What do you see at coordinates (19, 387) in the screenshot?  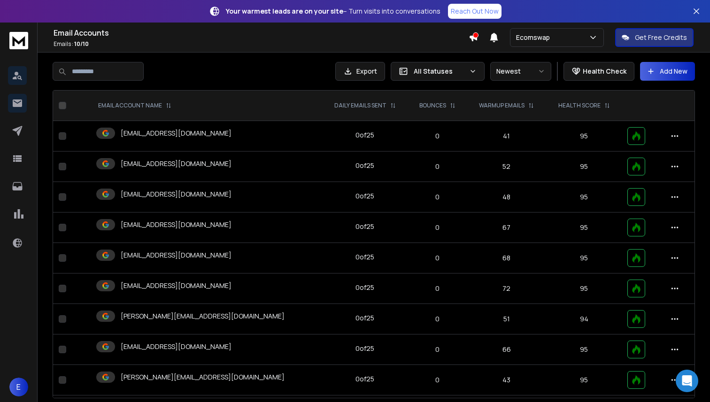 I see `span: E` at bounding box center [19, 387].